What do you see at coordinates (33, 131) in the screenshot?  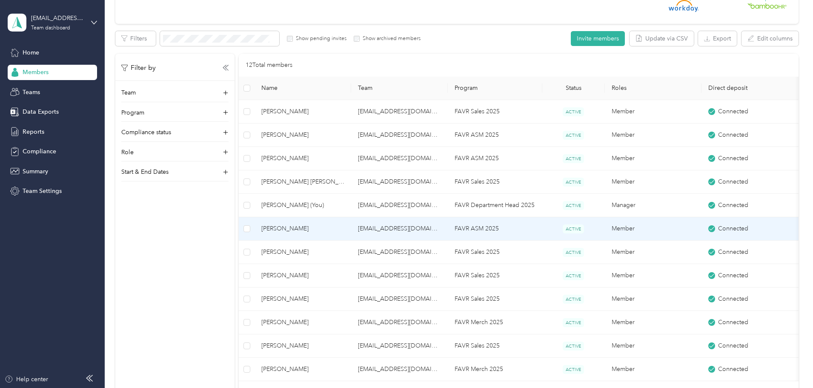 I see `span: Reports` at bounding box center [33, 131].